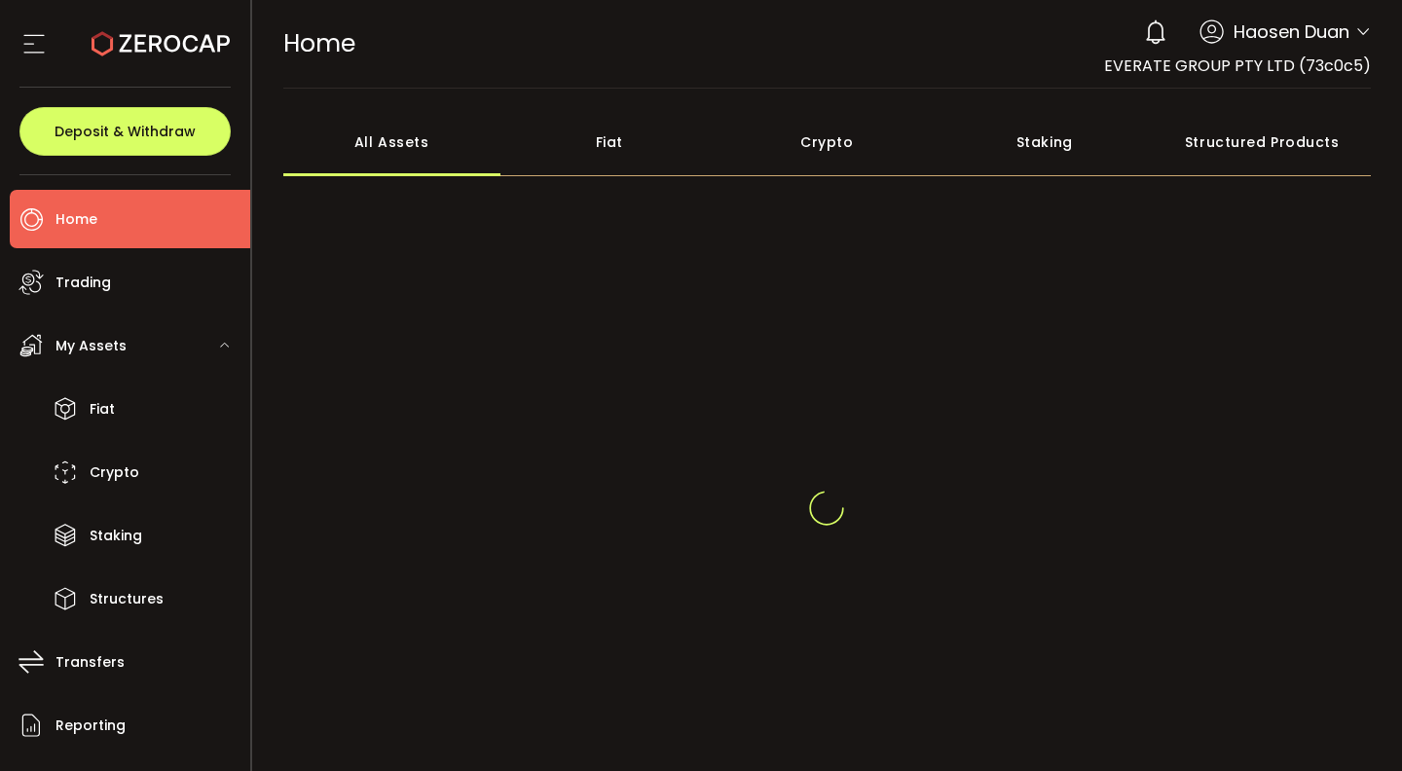 This screenshot has height=771, width=1402. What do you see at coordinates (1045, 142) in the screenshot?
I see `div: Staking` at bounding box center [1045, 142].